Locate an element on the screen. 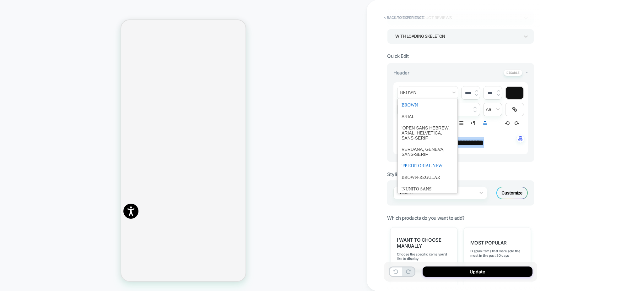  span: Header is located at coordinates (401, 72).